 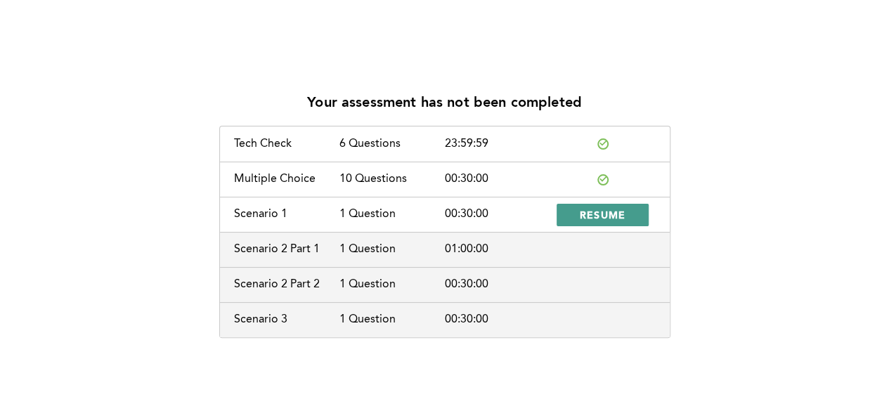 What do you see at coordinates (497, 249) in the screenshot?
I see `div: 01:00:00` at bounding box center [497, 249].